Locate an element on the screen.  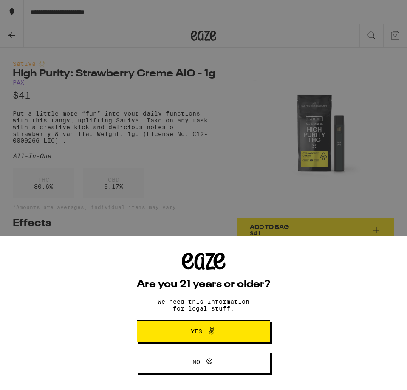
h2: Are you 21 years or older? is located at coordinates (204, 285).